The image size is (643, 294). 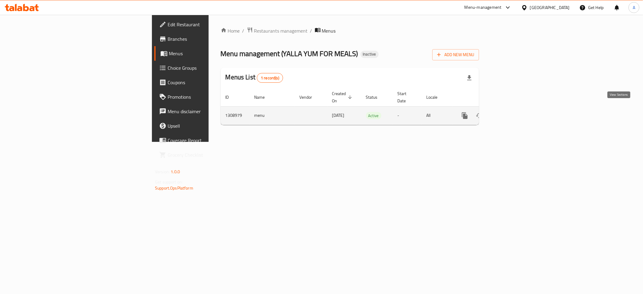 I want to click on span: Get support on:, so click(x=169, y=182).